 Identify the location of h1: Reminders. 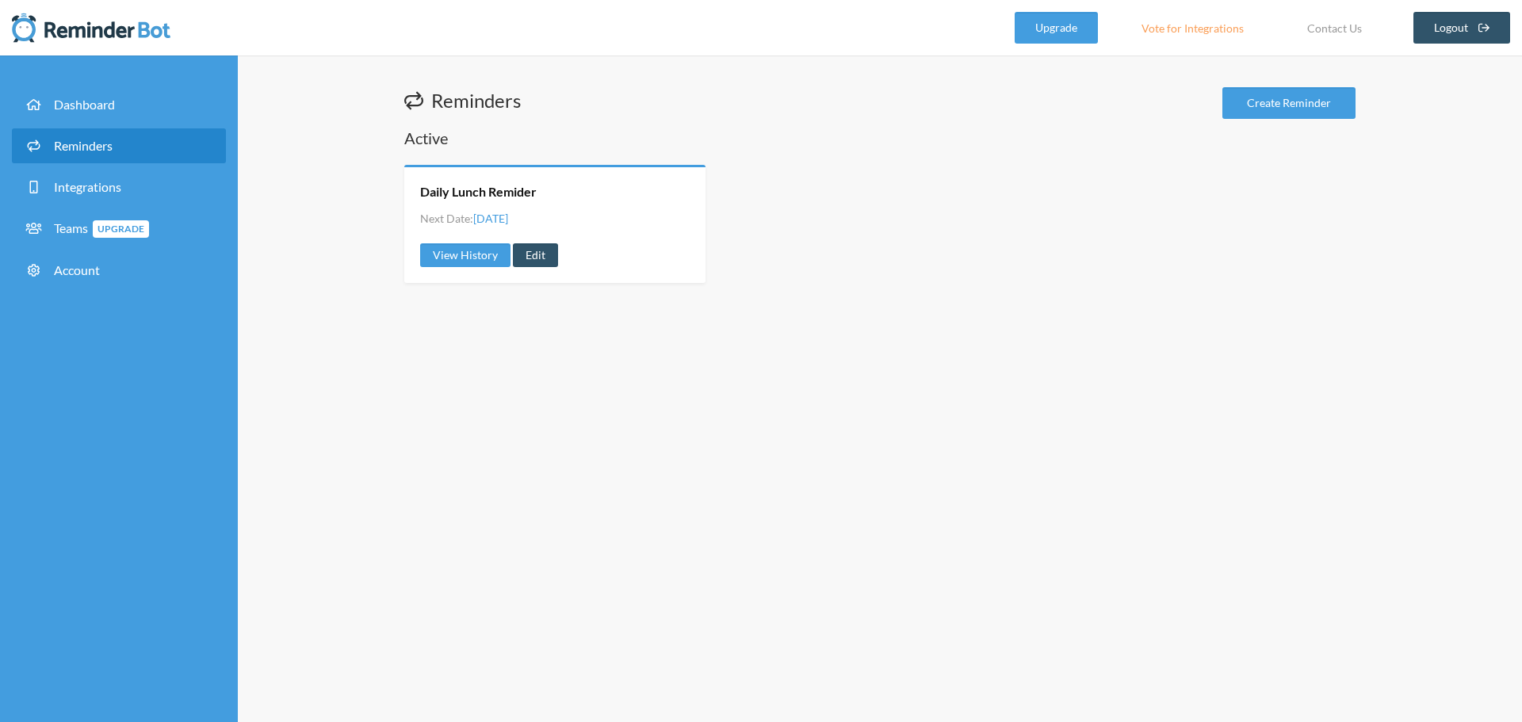
(462, 101).